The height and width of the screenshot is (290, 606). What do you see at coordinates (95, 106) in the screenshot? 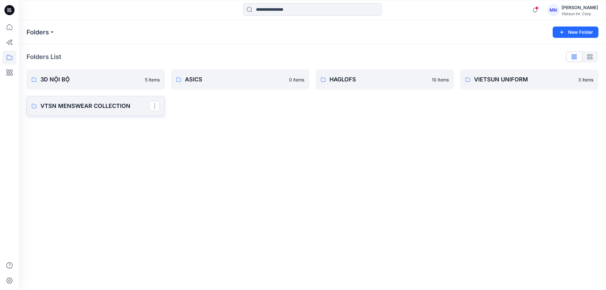
I see `p: VTSN MENSWEAR COLLECTION` at bounding box center [95, 106].